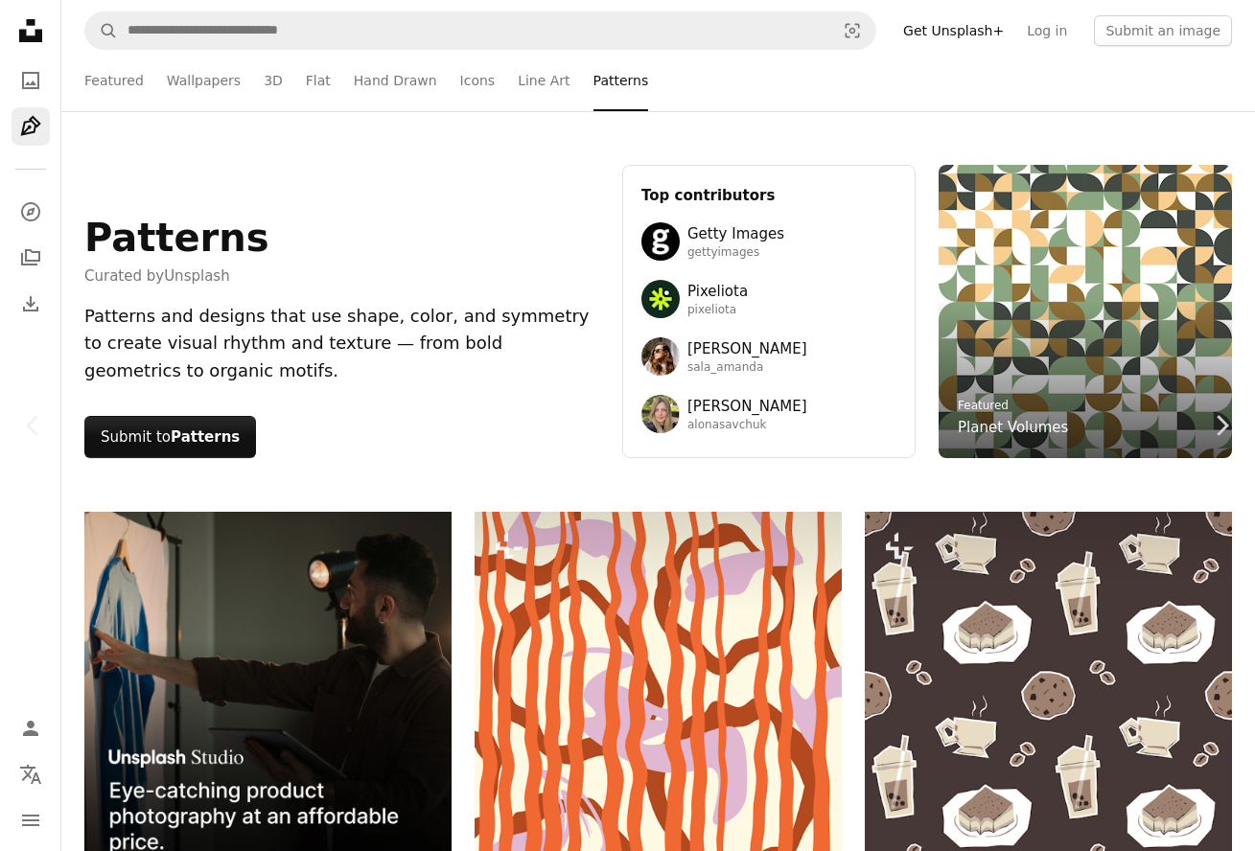 This screenshot has width=1255, height=851. Describe the element at coordinates (1047, 31) in the screenshot. I see `a: Log in` at that location.